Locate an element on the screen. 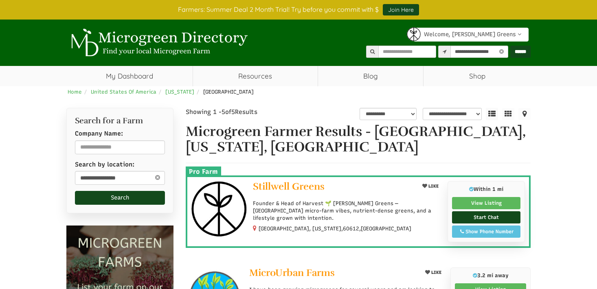 Image resolution: width=597 pixels, height=289 pixels. h2: Search for a Farm is located at coordinates (120, 121).